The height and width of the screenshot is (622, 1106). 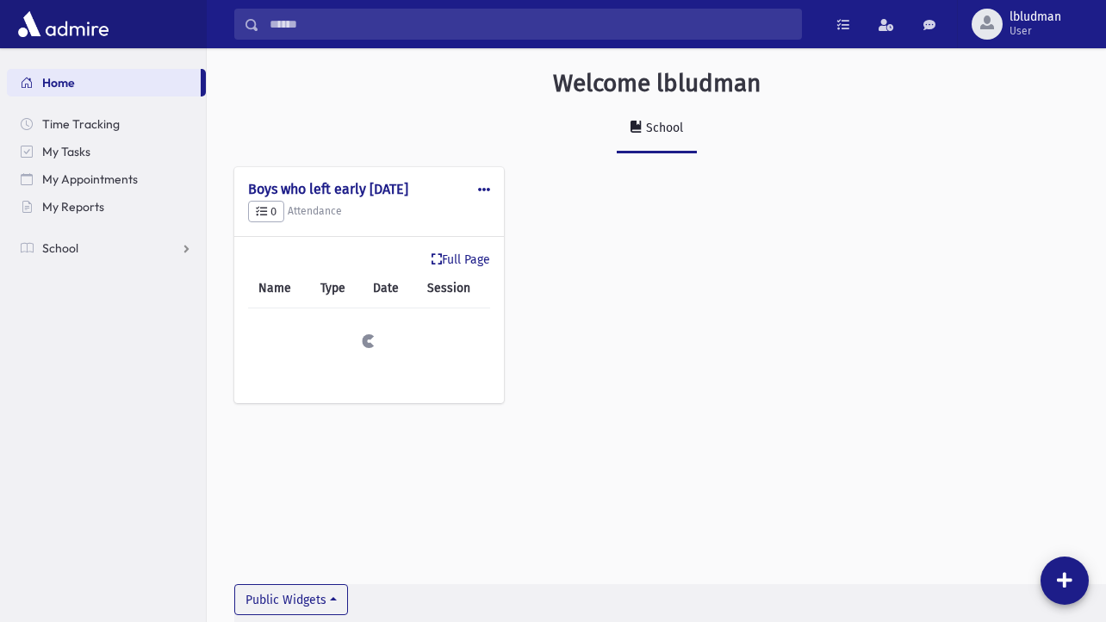 What do you see at coordinates (59, 83) in the screenshot?
I see `span: Home` at bounding box center [59, 83].